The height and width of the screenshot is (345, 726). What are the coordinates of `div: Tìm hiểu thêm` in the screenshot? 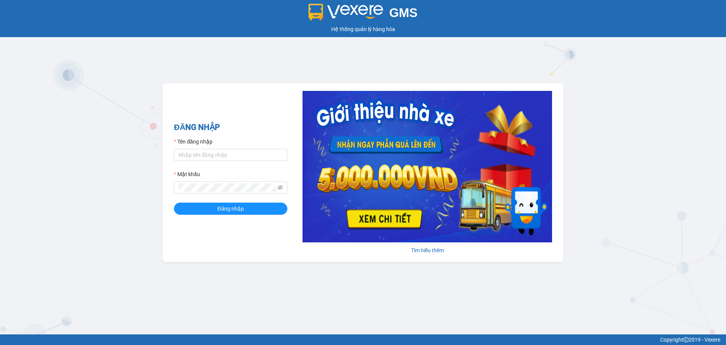 It's located at (427, 250).